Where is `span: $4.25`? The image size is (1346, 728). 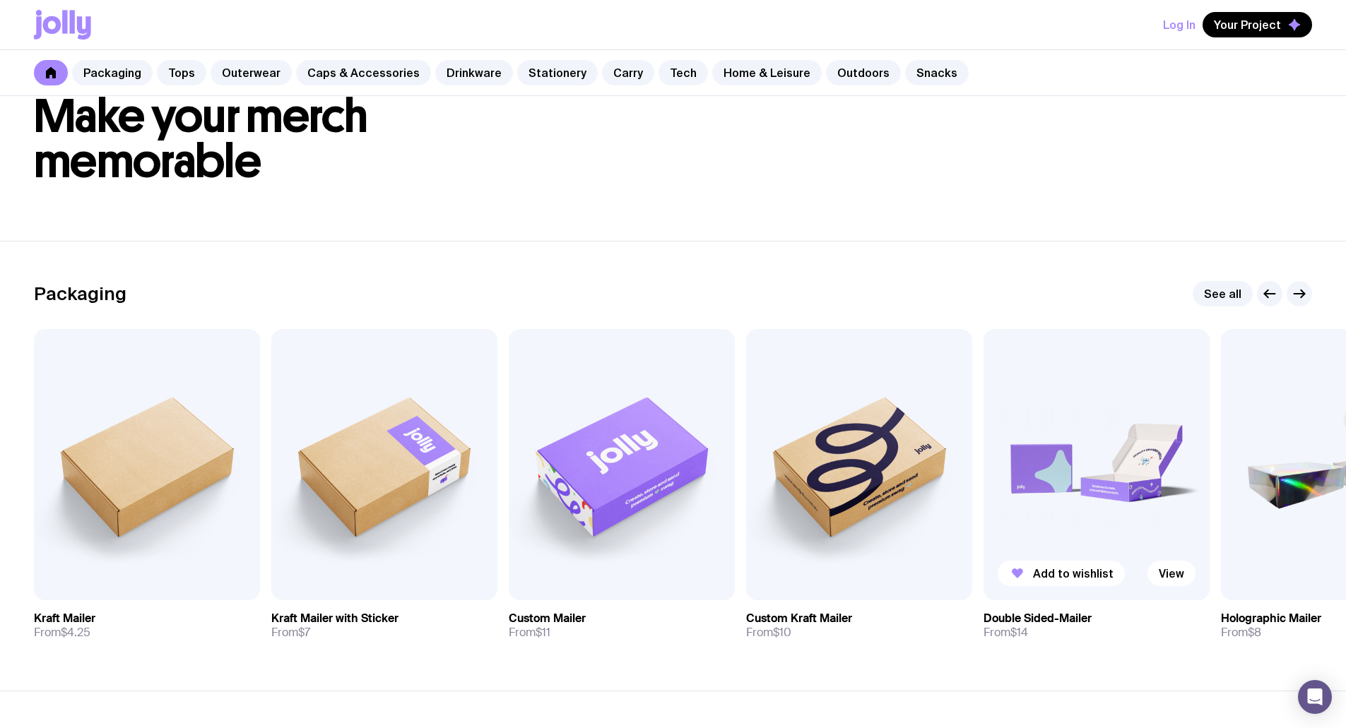 span: $4.25 is located at coordinates (76, 632).